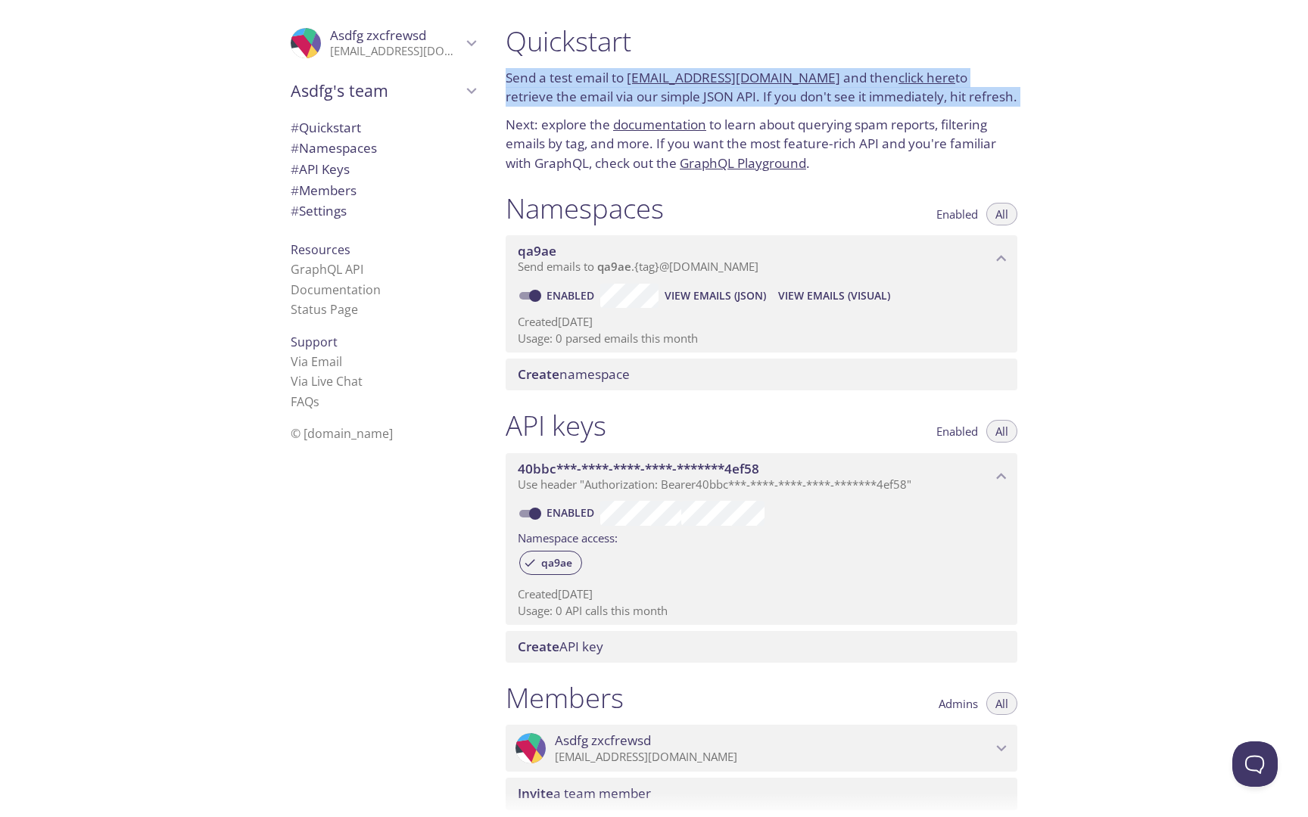 The image size is (1308, 817). I want to click on a: Via Live Chat, so click(326, 381).